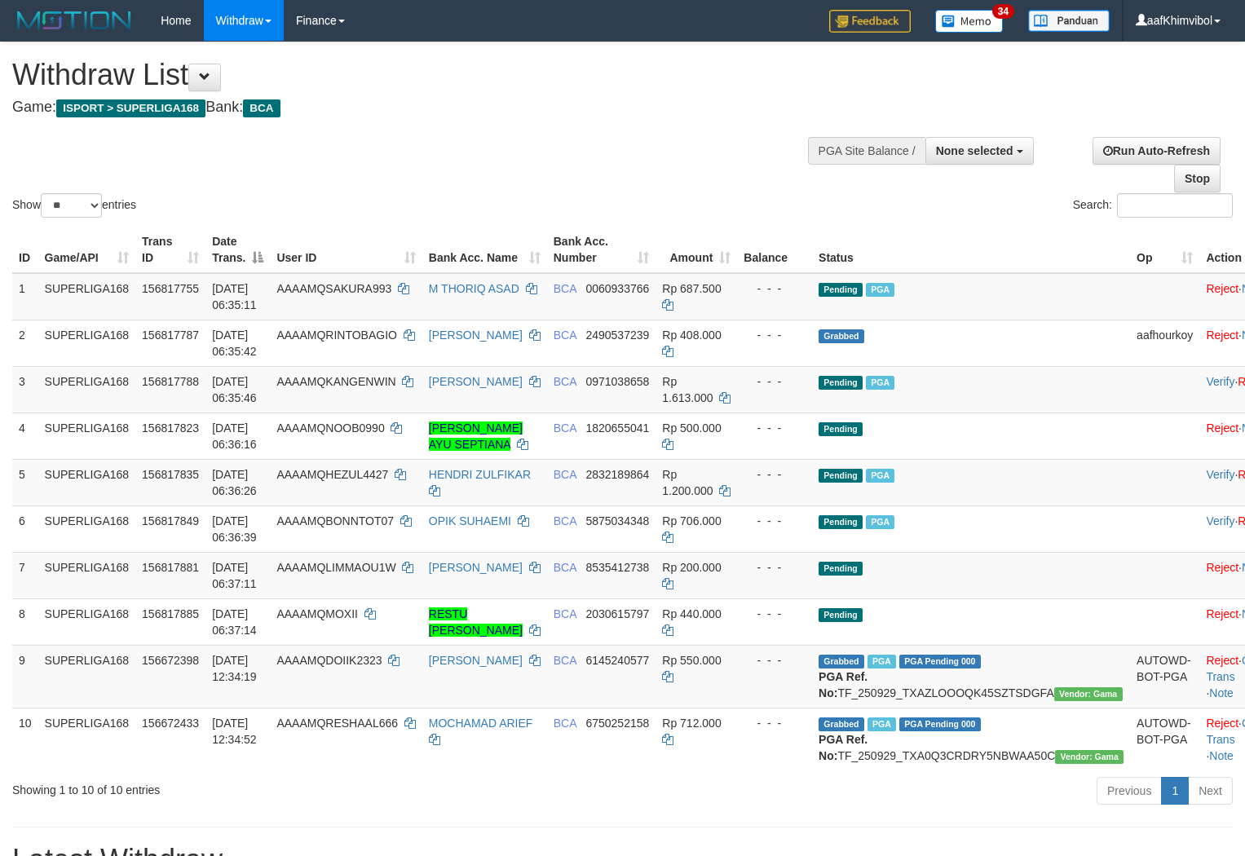  Describe the element at coordinates (170, 249) in the screenshot. I see `th: Trans ID: activate to sort column ascending` at that location.